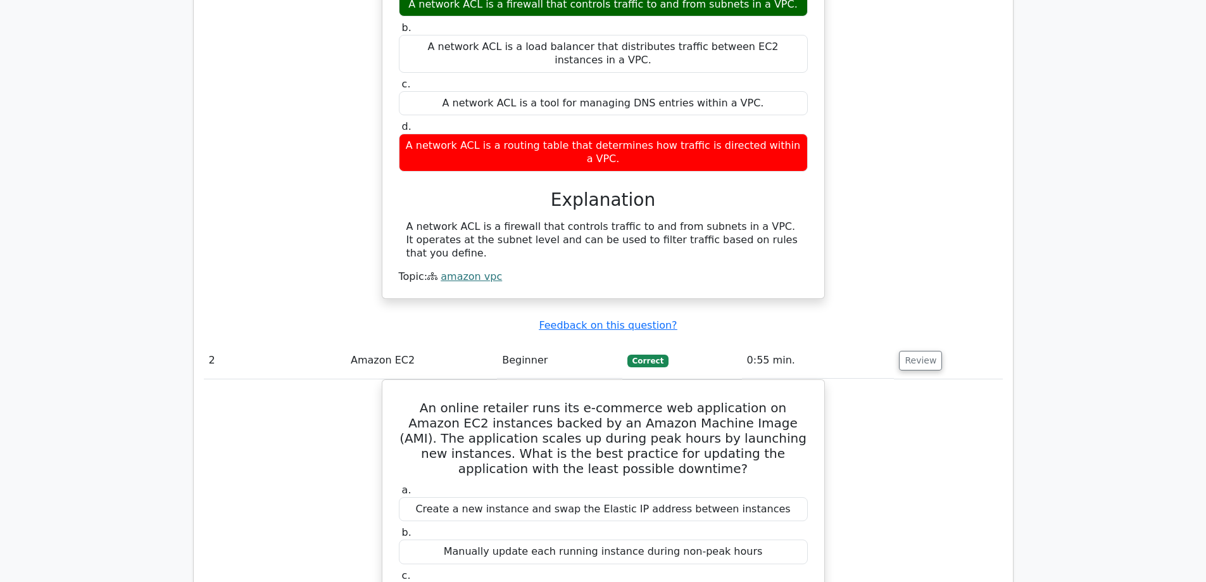 The width and height of the screenshot is (1206, 582). Describe the element at coordinates (603, 277) in the screenshot. I see `div: Topic:` at that location.